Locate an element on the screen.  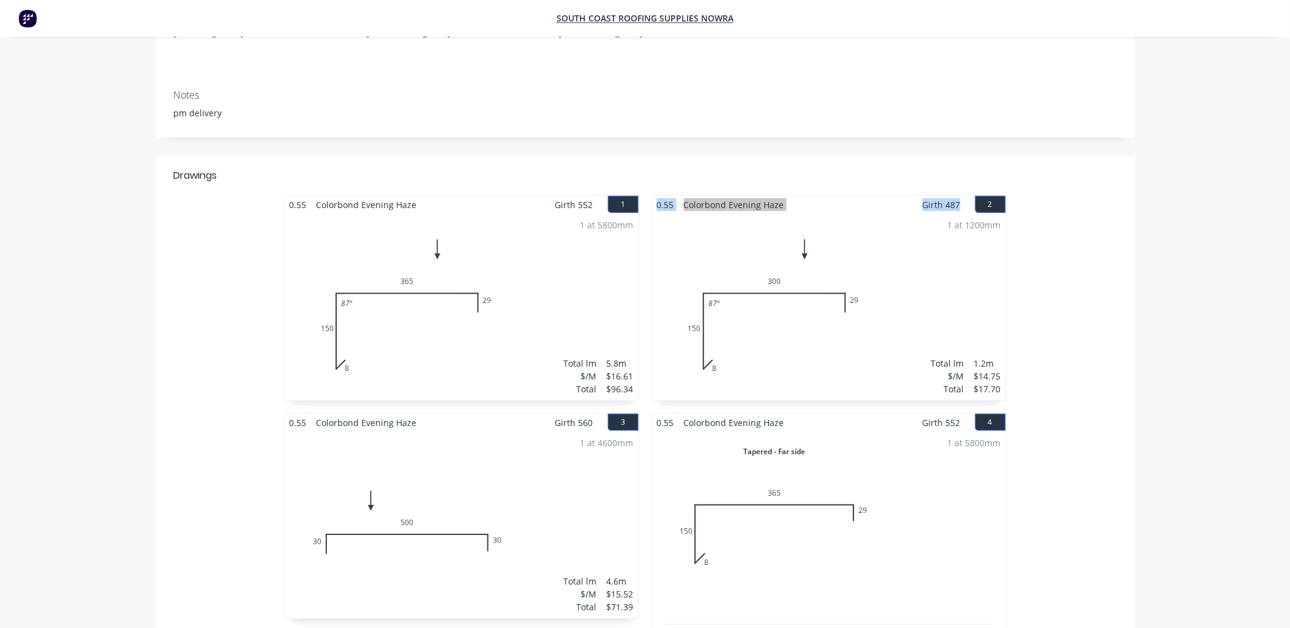
button: 2 is located at coordinates (991, 205).